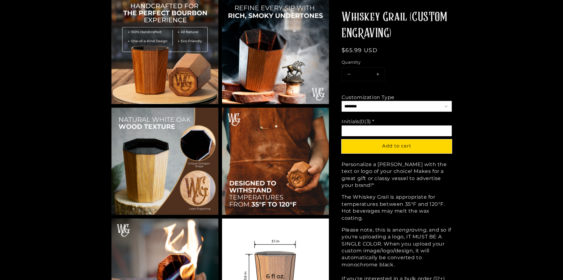 The width and height of the screenshot is (563, 280). What do you see at coordinates (397, 62) in the screenshot?
I see `label: Quantity` at bounding box center [397, 62].